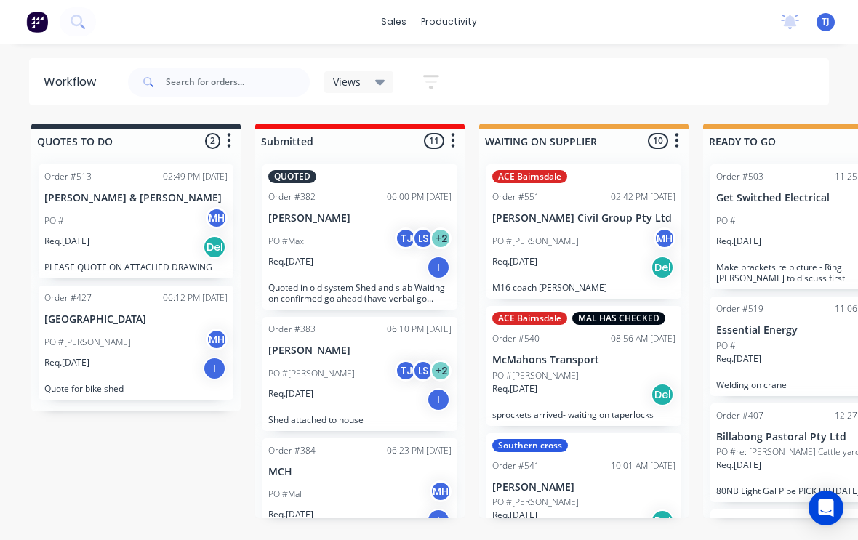 The image size is (858, 540). I want to click on p: Quote for bike shed, so click(136, 388).